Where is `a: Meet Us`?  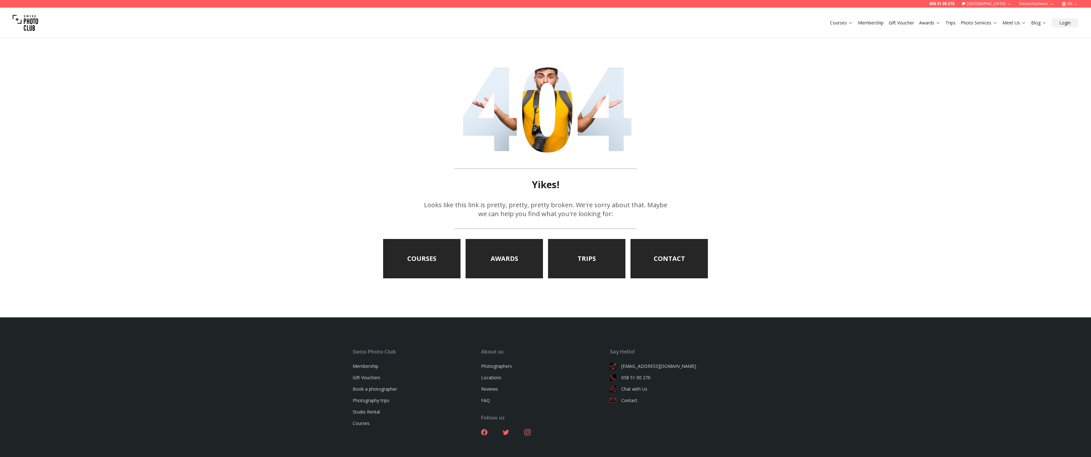 a: Meet Us is located at coordinates (1014, 23).